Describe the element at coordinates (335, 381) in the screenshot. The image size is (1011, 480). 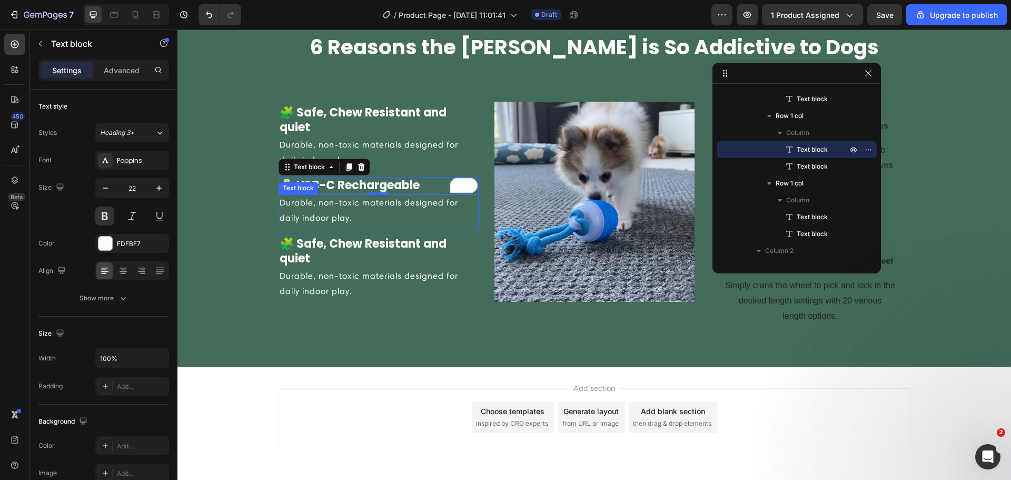
I see `div: Choose templates` at that location.